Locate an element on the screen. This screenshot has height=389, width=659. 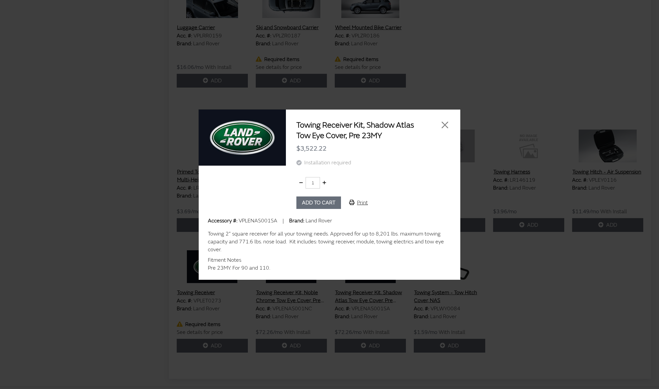
div: Towing 2” square receiver for all your towing needs. Approved for up to 8,201 lbs. maximum towing... is located at coordinates (329, 242).